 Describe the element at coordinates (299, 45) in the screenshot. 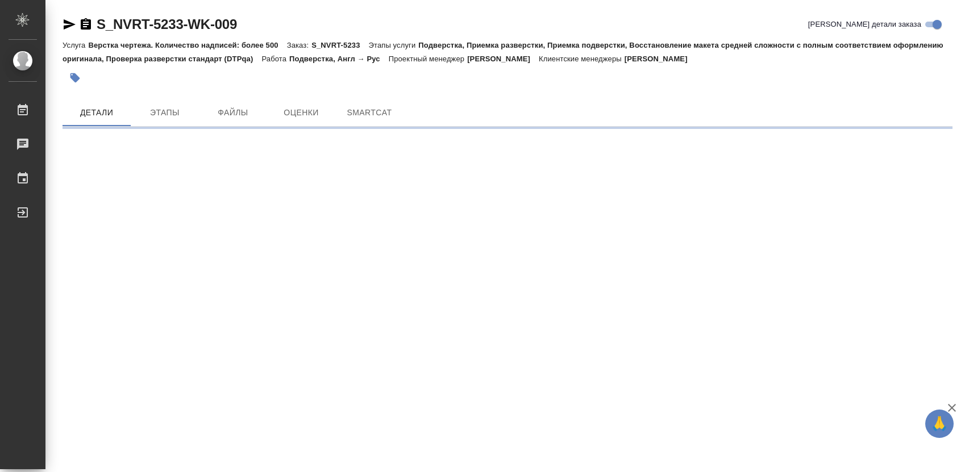

I see `p: Заказ:` at that location.